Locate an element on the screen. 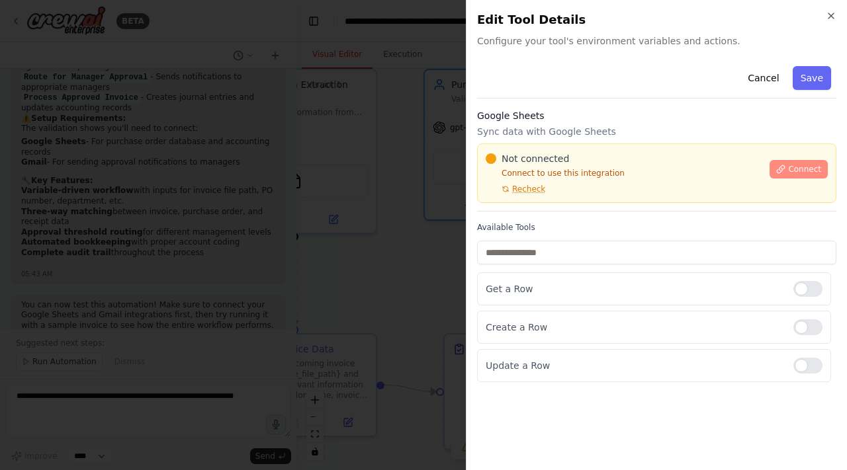 The image size is (847, 470). span: Recheck is located at coordinates (528, 189).